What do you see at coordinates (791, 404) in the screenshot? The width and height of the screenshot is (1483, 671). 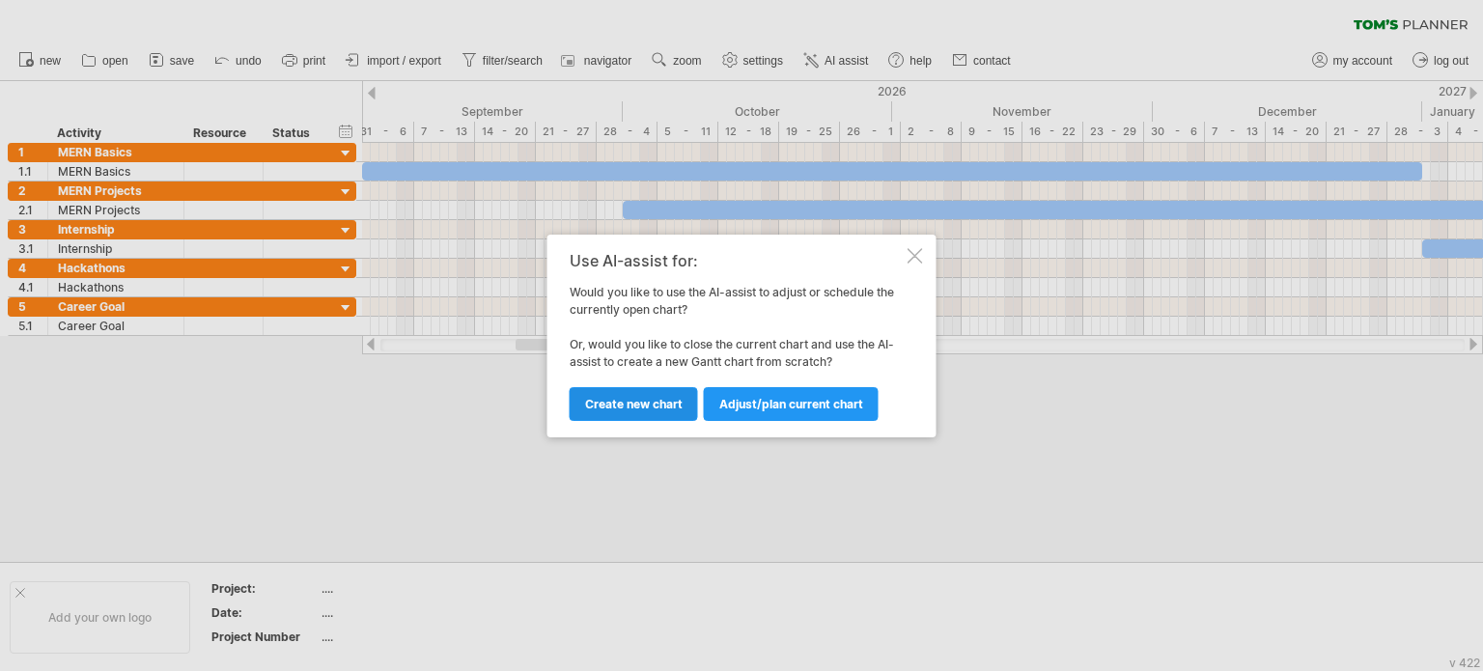 I see `a: Adjust/plan current chart` at bounding box center [791, 404].